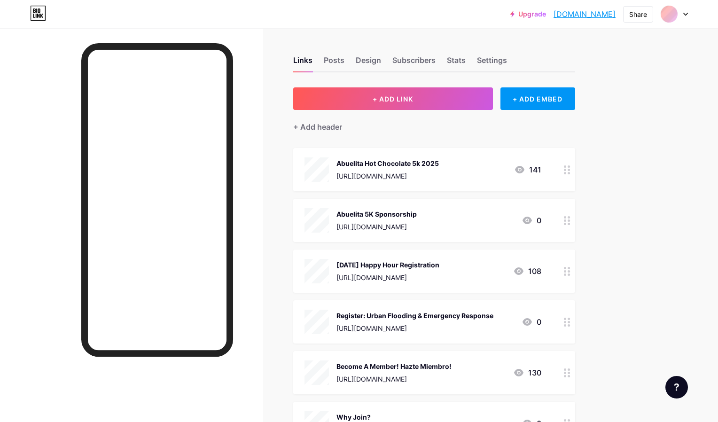 Image resolution: width=718 pixels, height=422 pixels. Describe the element at coordinates (537, 99) in the screenshot. I see `div: + ADD EMBED` at that location.